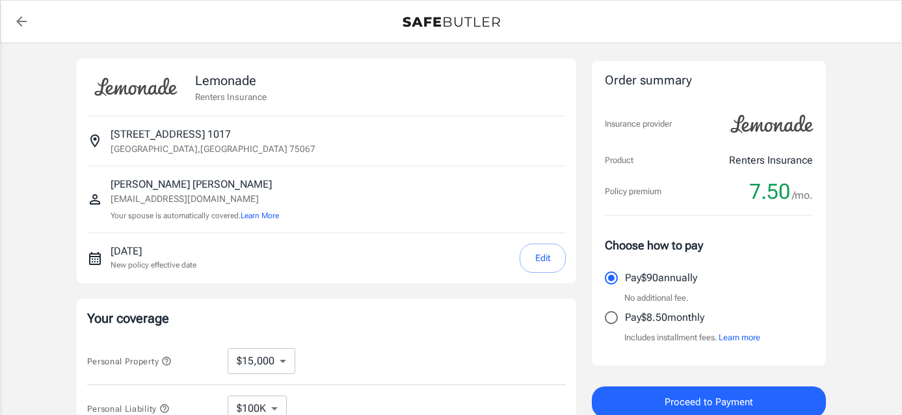 The width and height of the screenshot is (902, 415). I want to click on span: Proceed to Payment, so click(709, 402).